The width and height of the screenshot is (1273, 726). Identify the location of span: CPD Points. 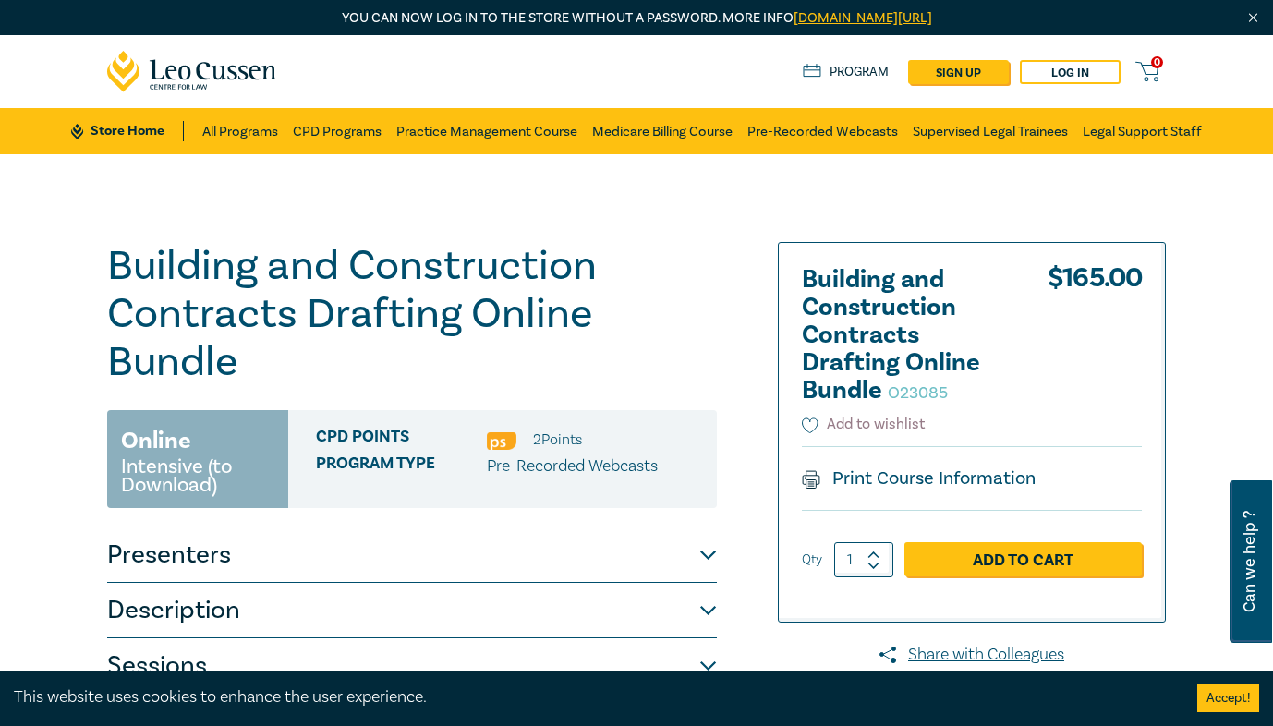
(401, 440).